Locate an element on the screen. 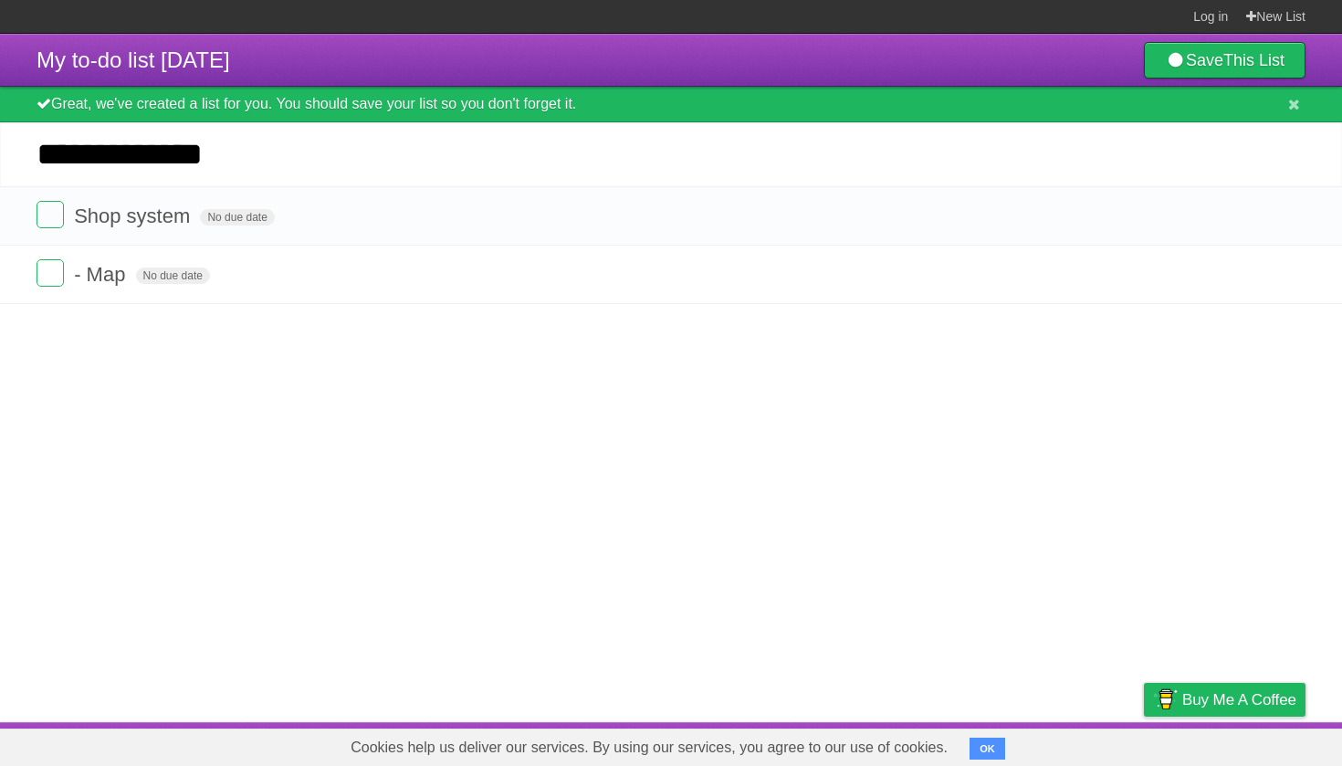  b: This List is located at coordinates (1253, 60).